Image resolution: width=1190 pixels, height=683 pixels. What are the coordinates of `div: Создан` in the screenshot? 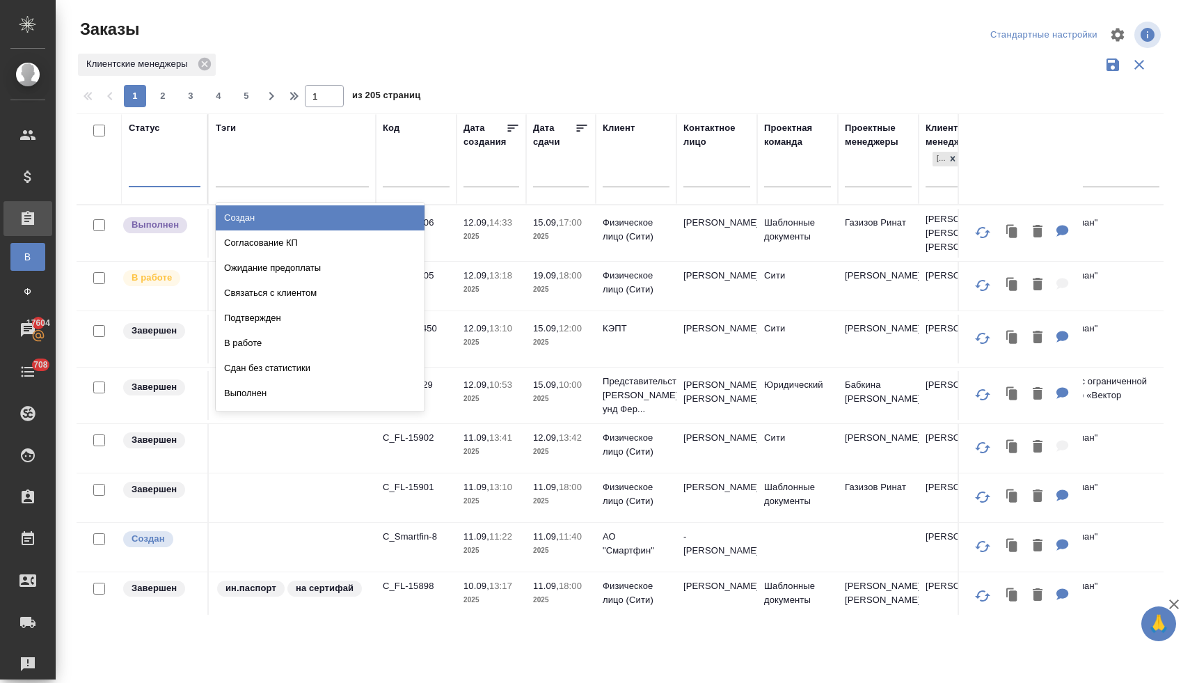 It's located at (320, 218).